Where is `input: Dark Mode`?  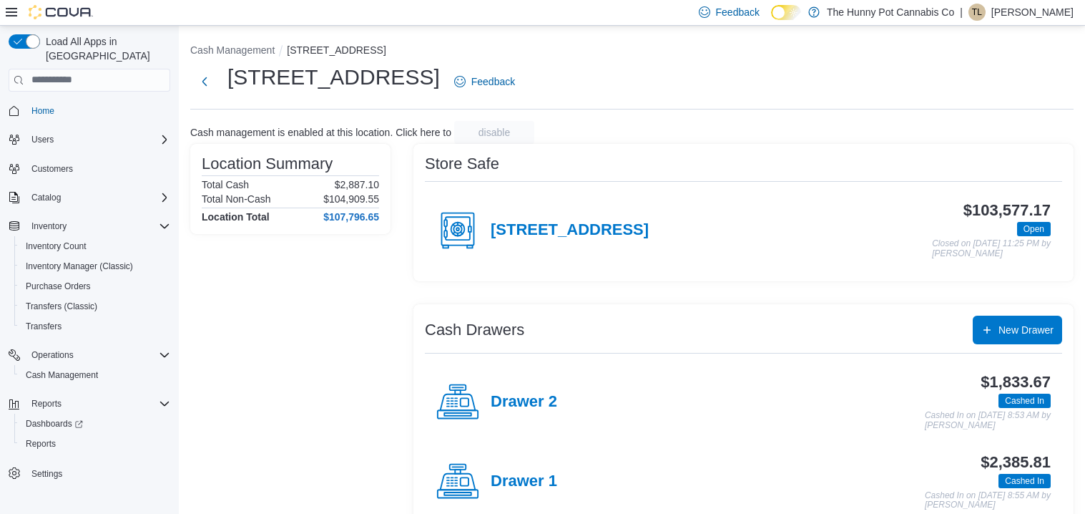 input: Dark Mode is located at coordinates (786, 12).